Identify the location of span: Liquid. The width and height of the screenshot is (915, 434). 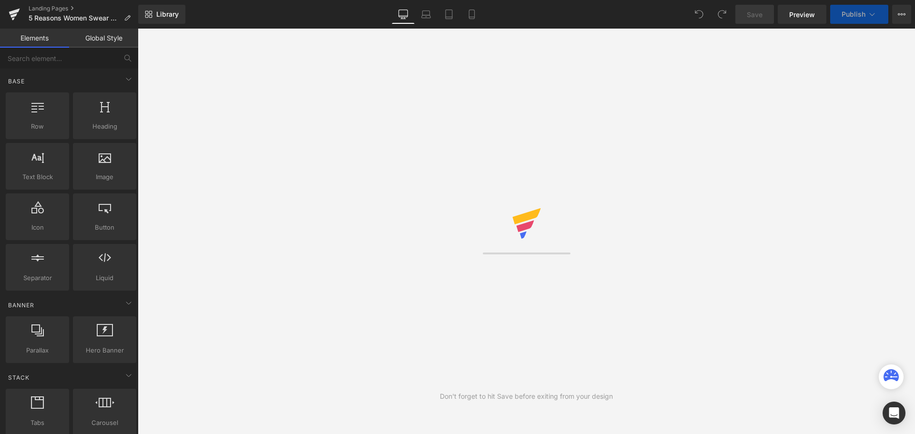
(104, 278).